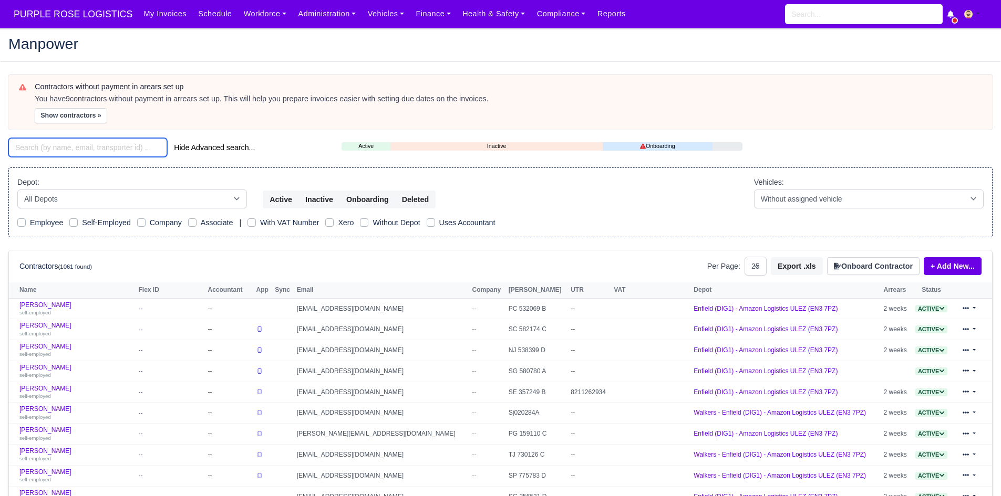  Describe the element at coordinates (73, 14) in the screenshot. I see `span: PURPLE ROSE LOGISTICS` at that location.